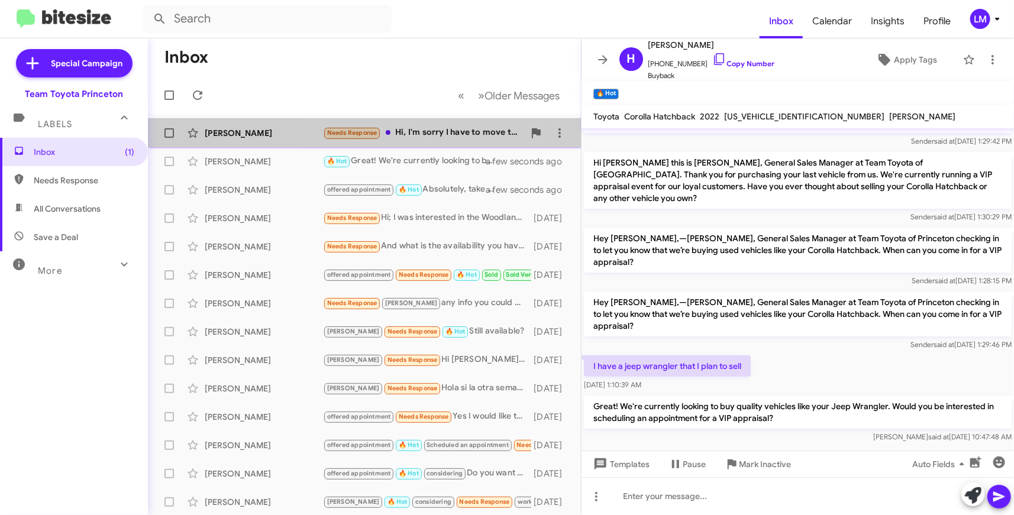 The width and height of the screenshot is (1014, 515). What do you see at coordinates (55, 124) in the screenshot?
I see `span: Labels` at bounding box center [55, 124].